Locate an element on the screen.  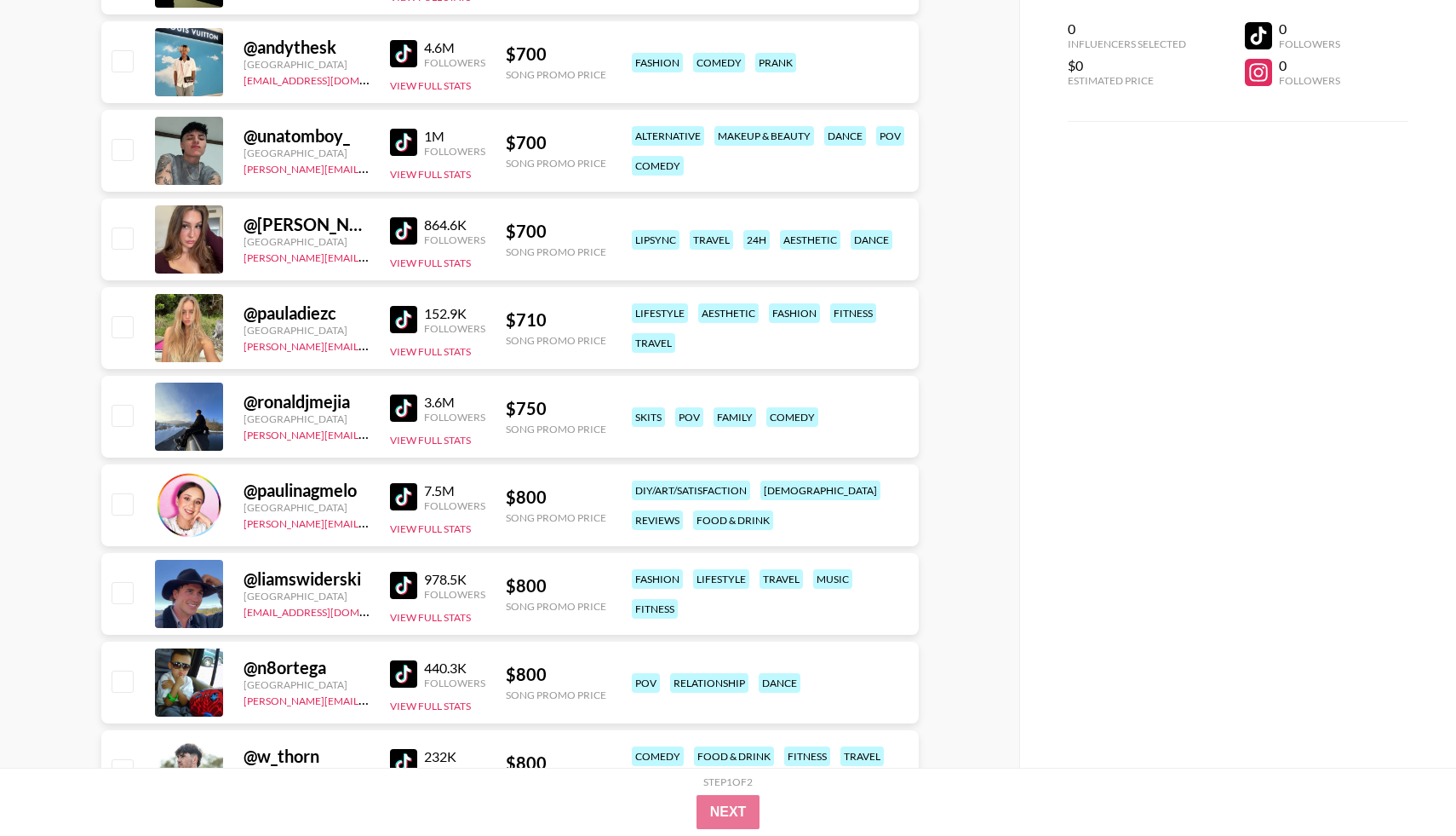
div: music is located at coordinates (833, 579).